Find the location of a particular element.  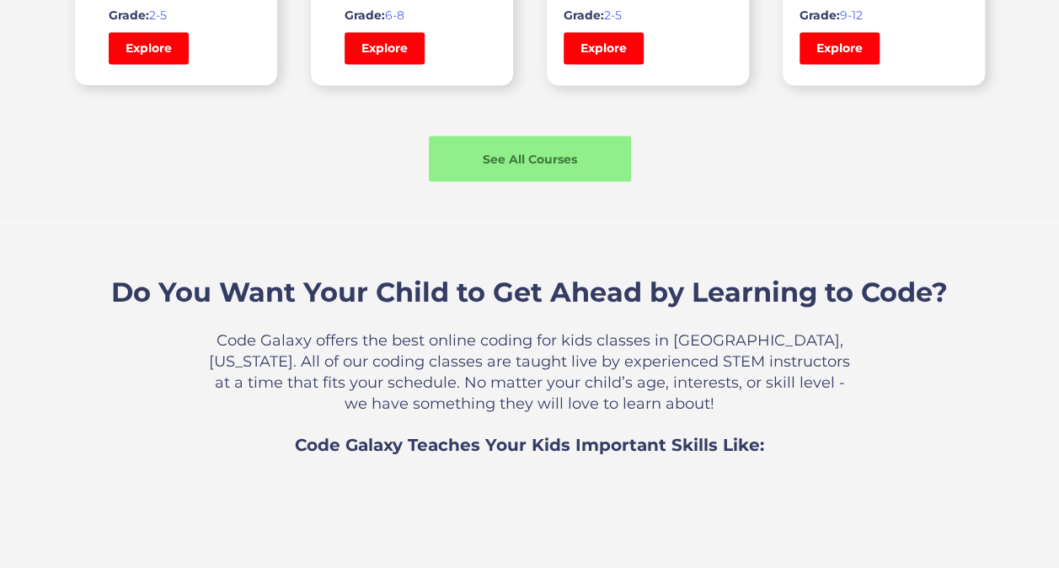

a: See All Courses is located at coordinates (530, 158).